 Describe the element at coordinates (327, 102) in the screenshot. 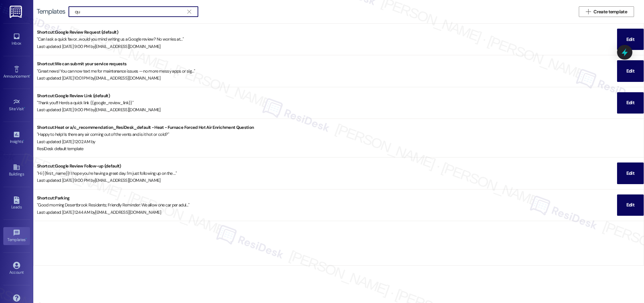

I see `div: " Thank you!!! Here's a quick link {{google_review_link}} "` at that location.